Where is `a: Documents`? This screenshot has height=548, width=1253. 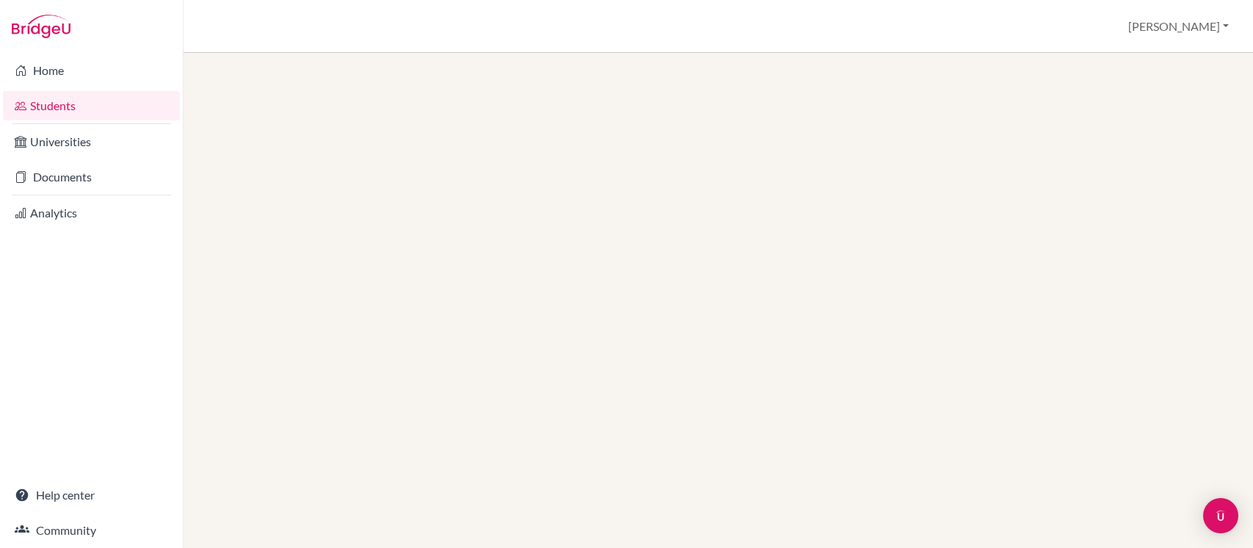 a: Documents is located at coordinates (91, 177).